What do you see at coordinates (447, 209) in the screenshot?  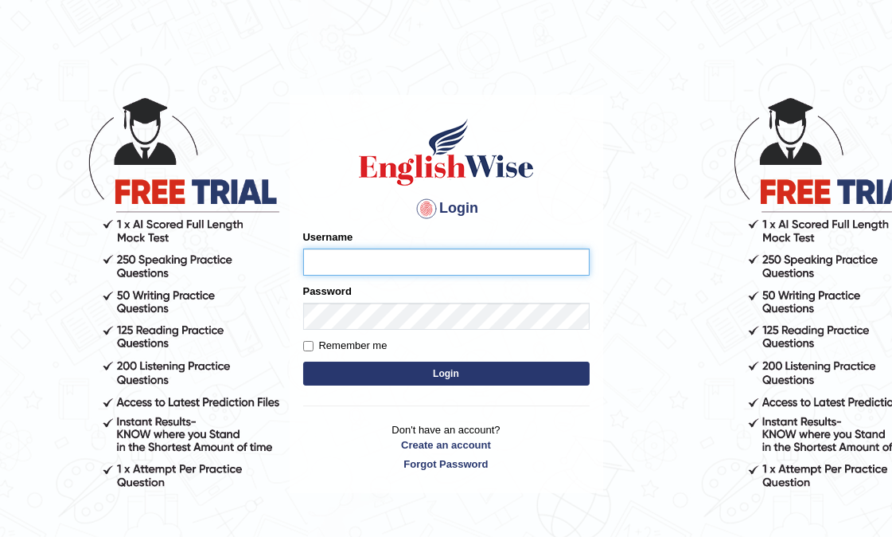 I see `h4: Login` at bounding box center [447, 209].